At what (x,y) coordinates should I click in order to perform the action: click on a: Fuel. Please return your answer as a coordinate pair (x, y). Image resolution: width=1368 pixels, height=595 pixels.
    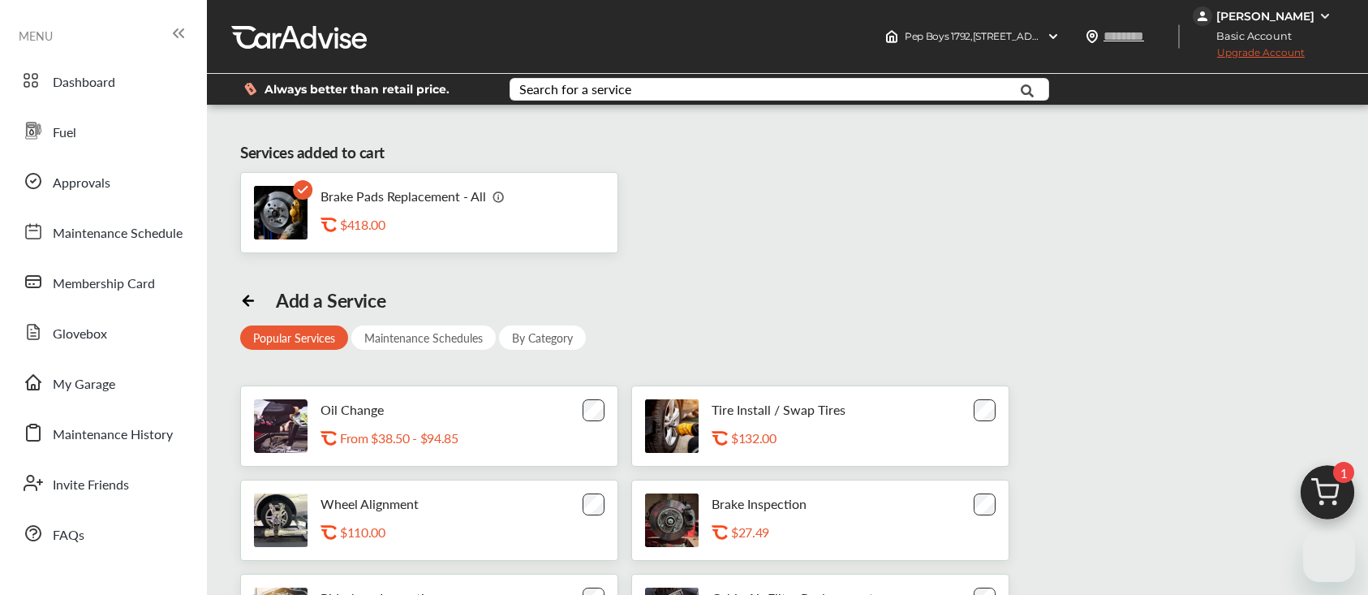
    Looking at the image, I should click on (102, 131).